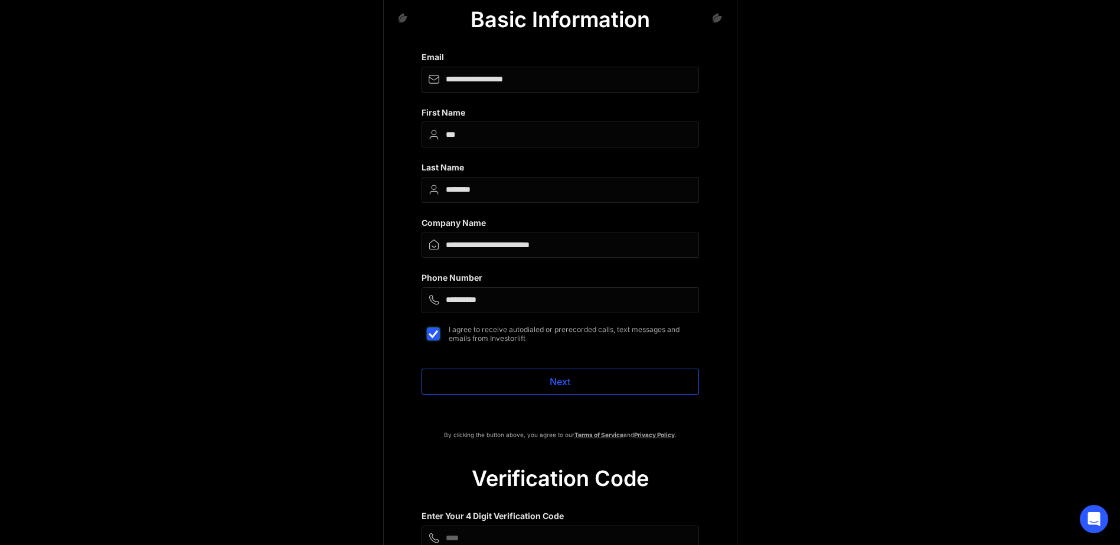 This screenshot has width=1120, height=545. What do you see at coordinates (560, 382) in the screenshot?
I see `a: Next` at bounding box center [560, 382].